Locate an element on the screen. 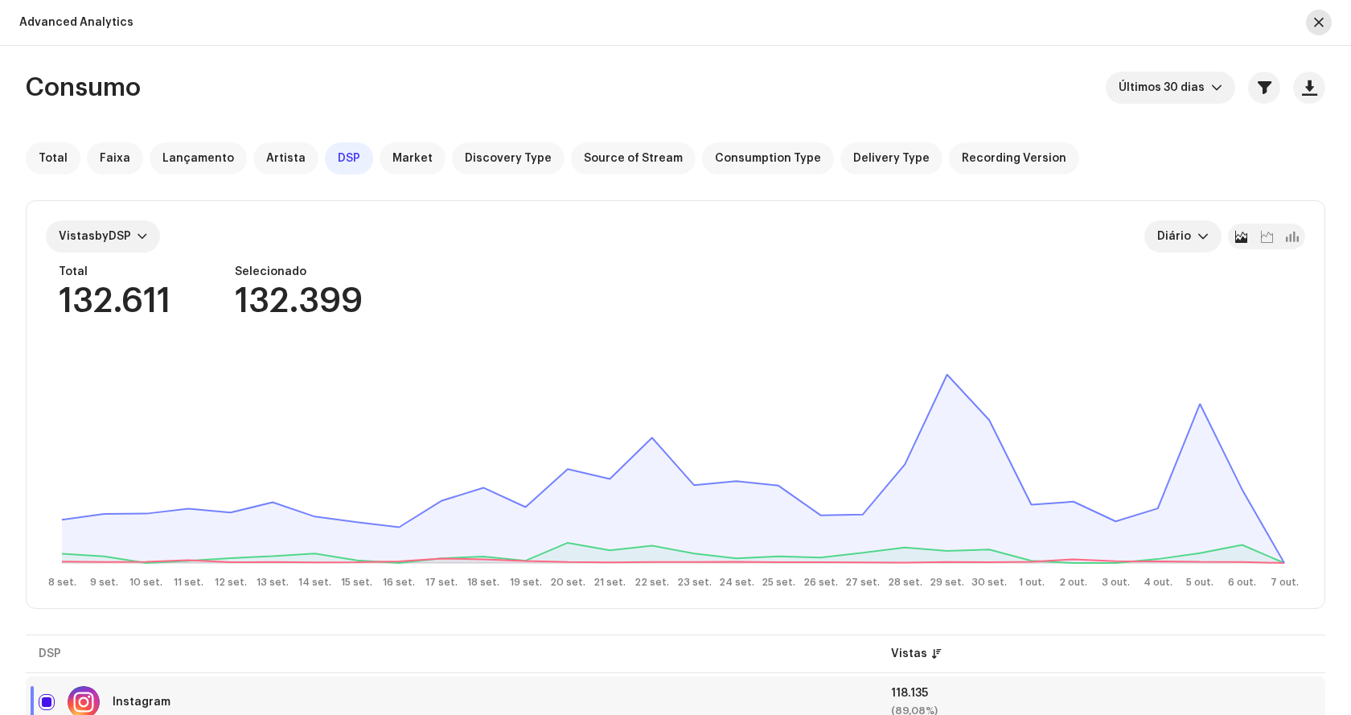 This screenshot has height=715, width=1351. div: 118.135 is located at coordinates (1102, 693).